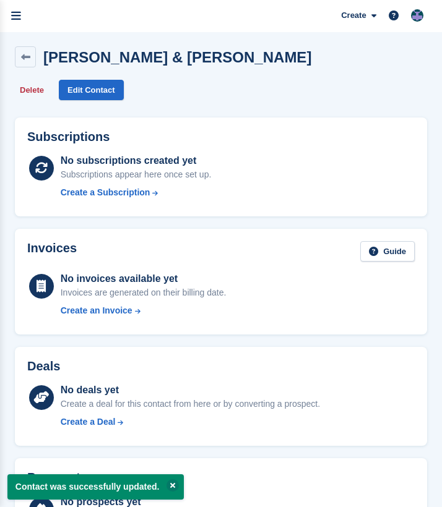  What do you see at coordinates (136, 174) in the screenshot?
I see `div: Subscriptions appear here once set up.` at bounding box center [136, 174].